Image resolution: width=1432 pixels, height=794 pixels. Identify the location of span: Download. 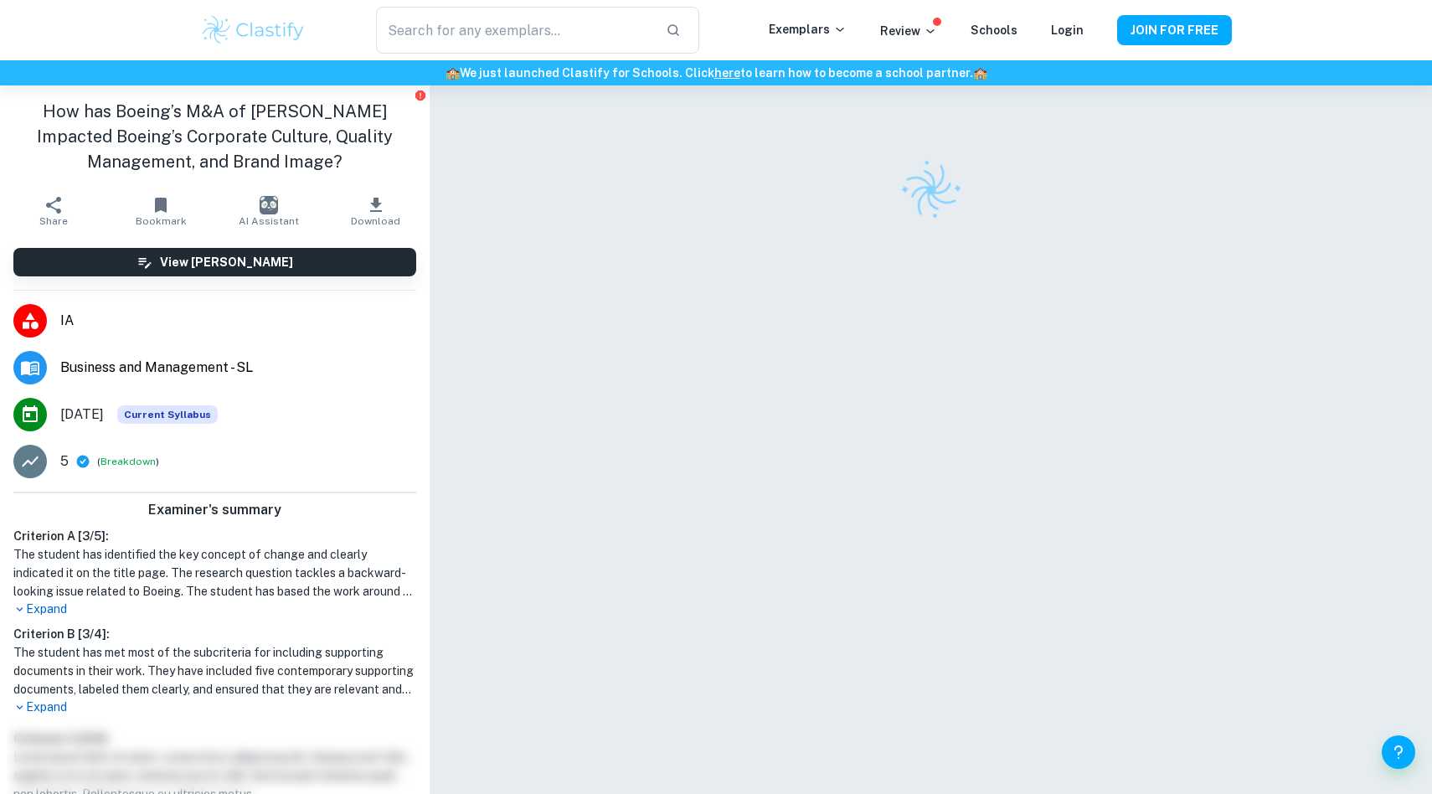
(375, 221).